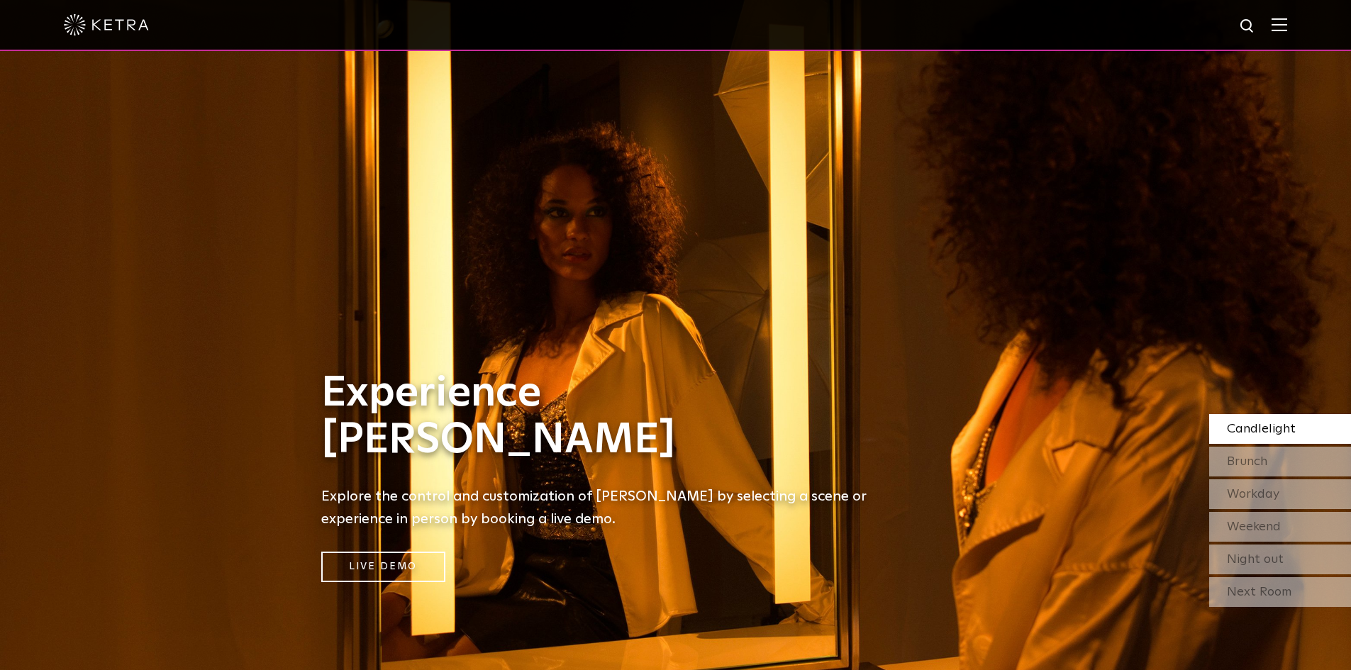 This screenshot has height=670, width=1351. Describe the element at coordinates (1254, 494) in the screenshot. I see `span: Workday` at that location.